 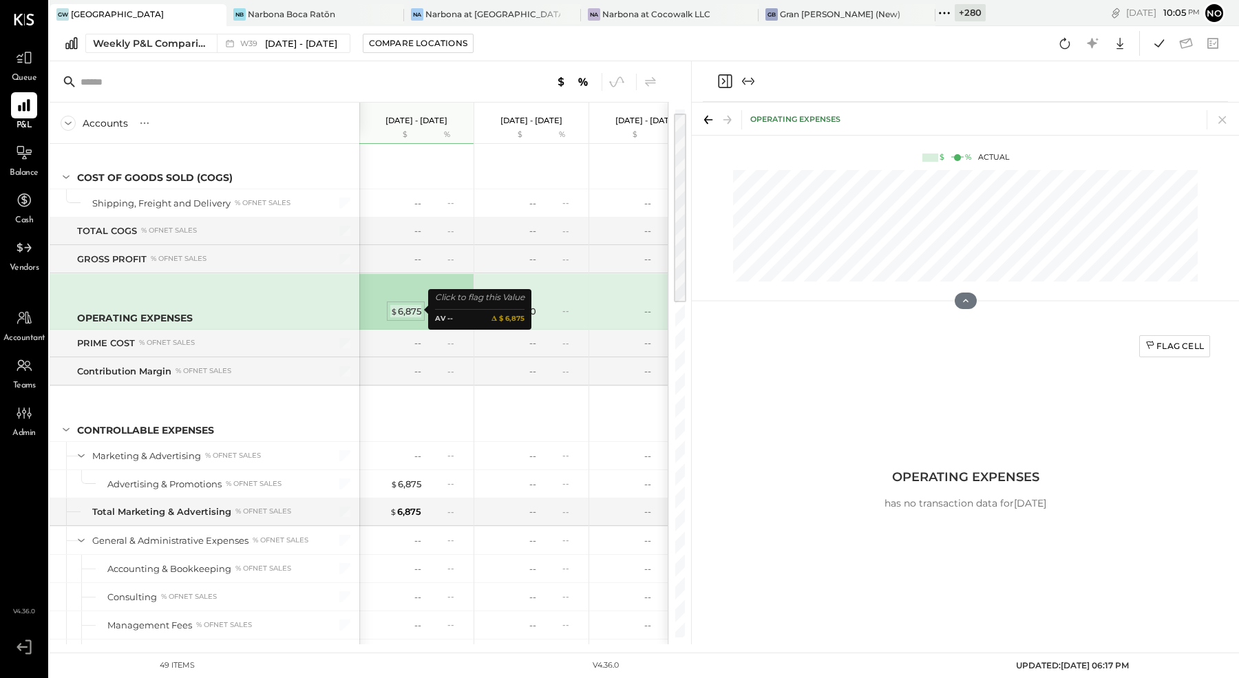 I want to click on div: Actual, so click(x=966, y=158).